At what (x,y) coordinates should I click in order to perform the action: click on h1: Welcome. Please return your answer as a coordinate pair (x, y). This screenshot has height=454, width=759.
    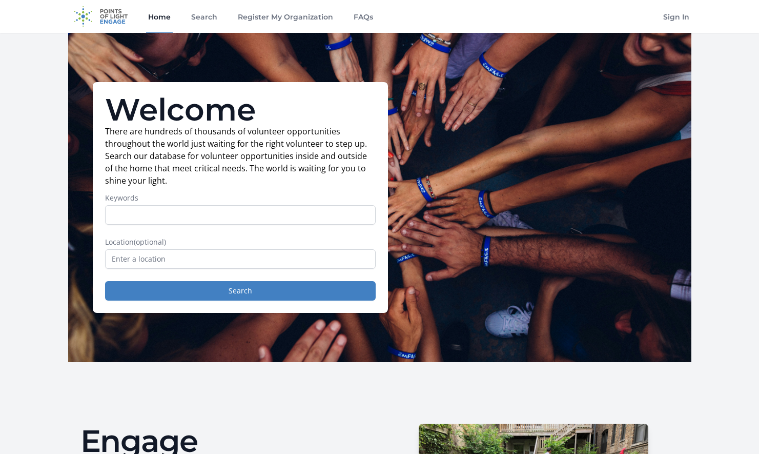
    Looking at the image, I should click on (240, 110).